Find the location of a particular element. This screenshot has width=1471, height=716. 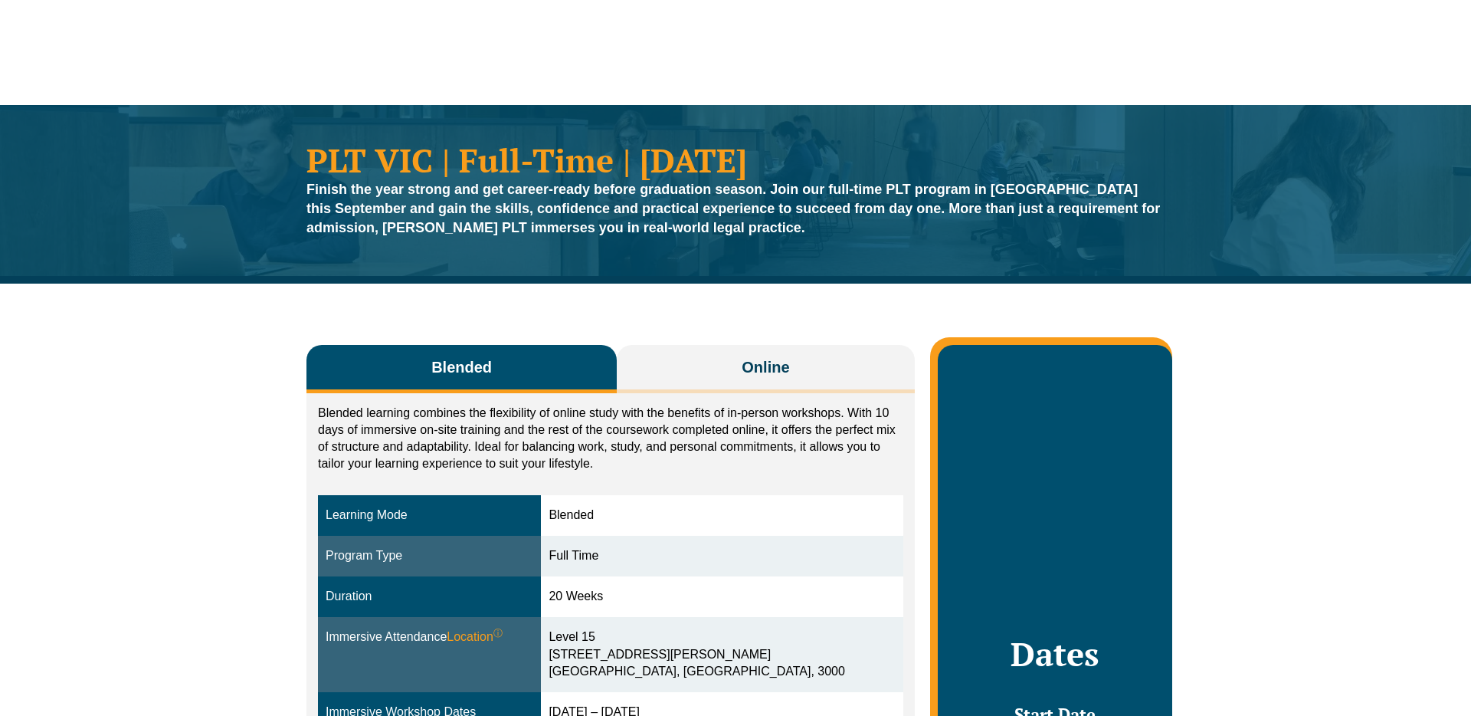

h2: Dates is located at coordinates (1055, 654).